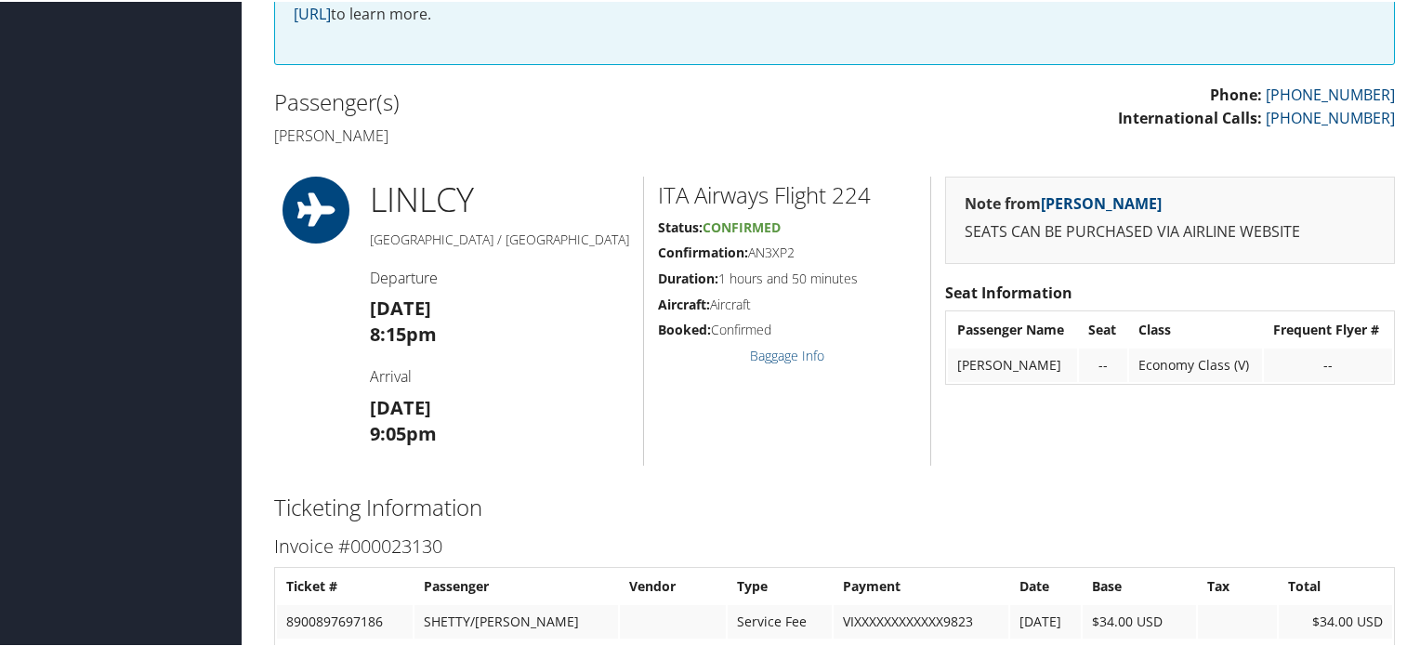  What do you see at coordinates (403, 431) in the screenshot?
I see `strong: 9:05pm` at bounding box center [403, 431].